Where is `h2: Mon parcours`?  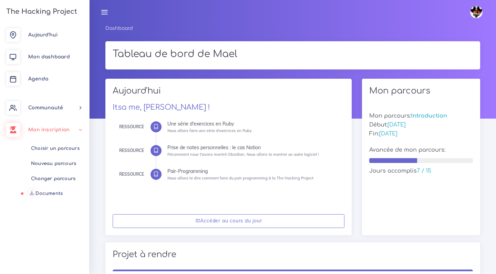
h2: Mon parcours is located at coordinates (421, 91).